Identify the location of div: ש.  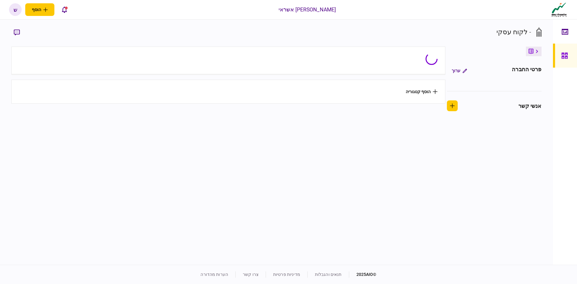
(15, 10).